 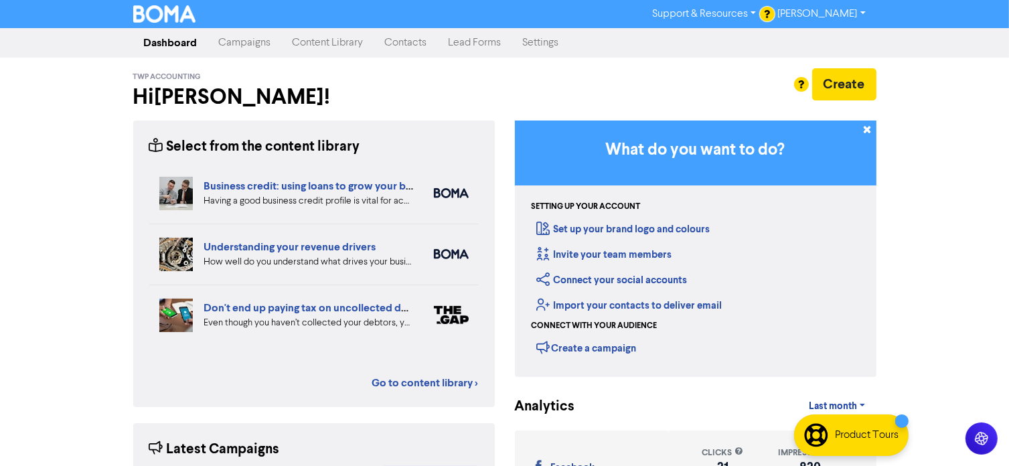 What do you see at coordinates (451, 315) in the screenshot?
I see `img: thegap` at bounding box center [451, 315].